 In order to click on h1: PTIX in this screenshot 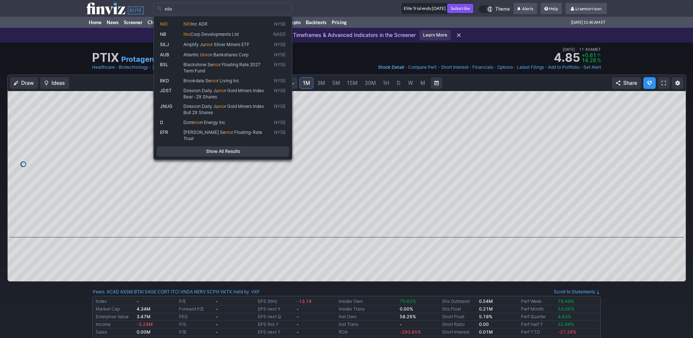, I will do `click(106, 58)`.